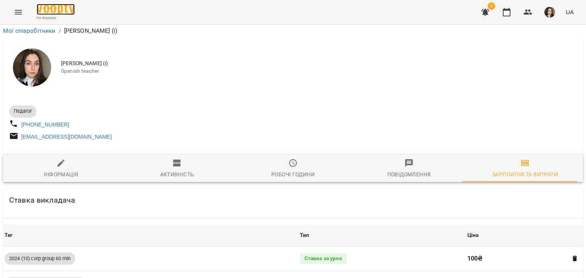 Image resolution: width=586 pixels, height=278 pixels. Describe the element at coordinates (177, 175) in the screenshot. I see `div: Активність` at that location.